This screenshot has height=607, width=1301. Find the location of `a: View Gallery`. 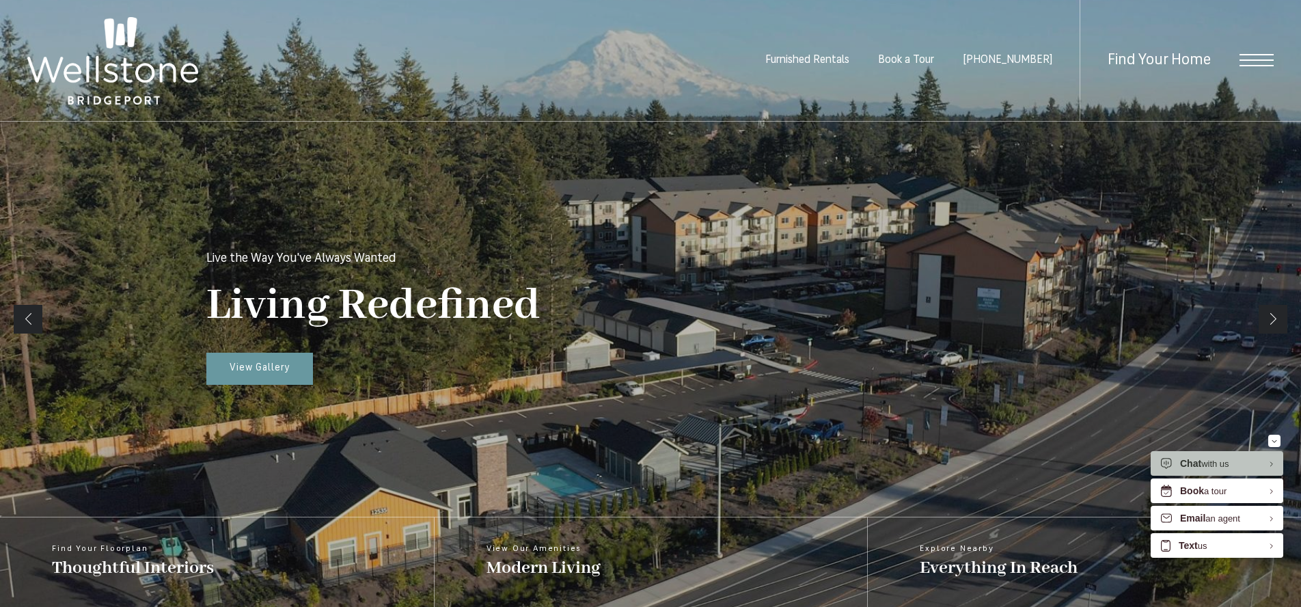

a: View Gallery is located at coordinates (260, 369).